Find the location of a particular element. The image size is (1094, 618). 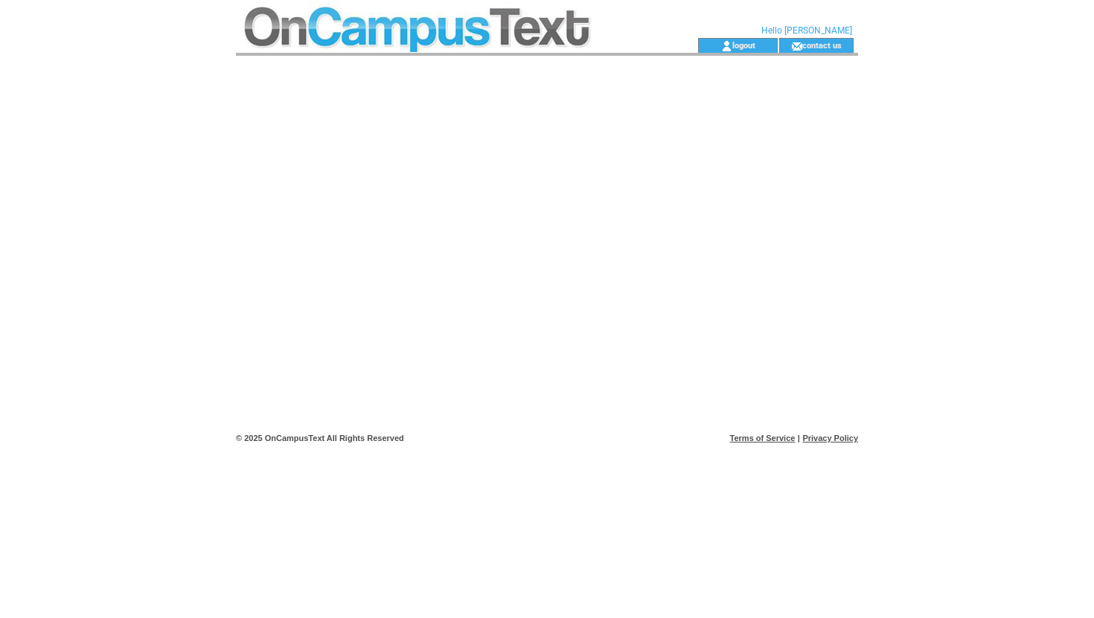

img: account_icon.gif is located at coordinates (726, 46).